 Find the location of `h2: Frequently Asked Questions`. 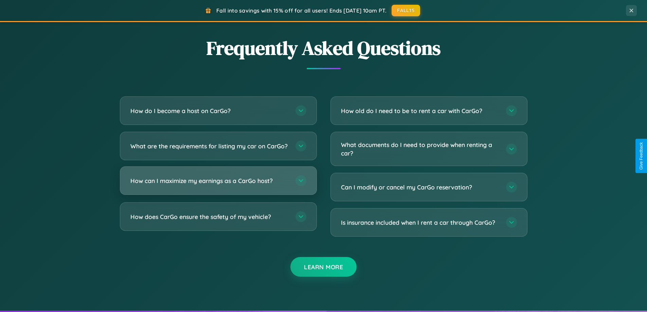

h2: Frequently Asked Questions is located at coordinates (323, 48).